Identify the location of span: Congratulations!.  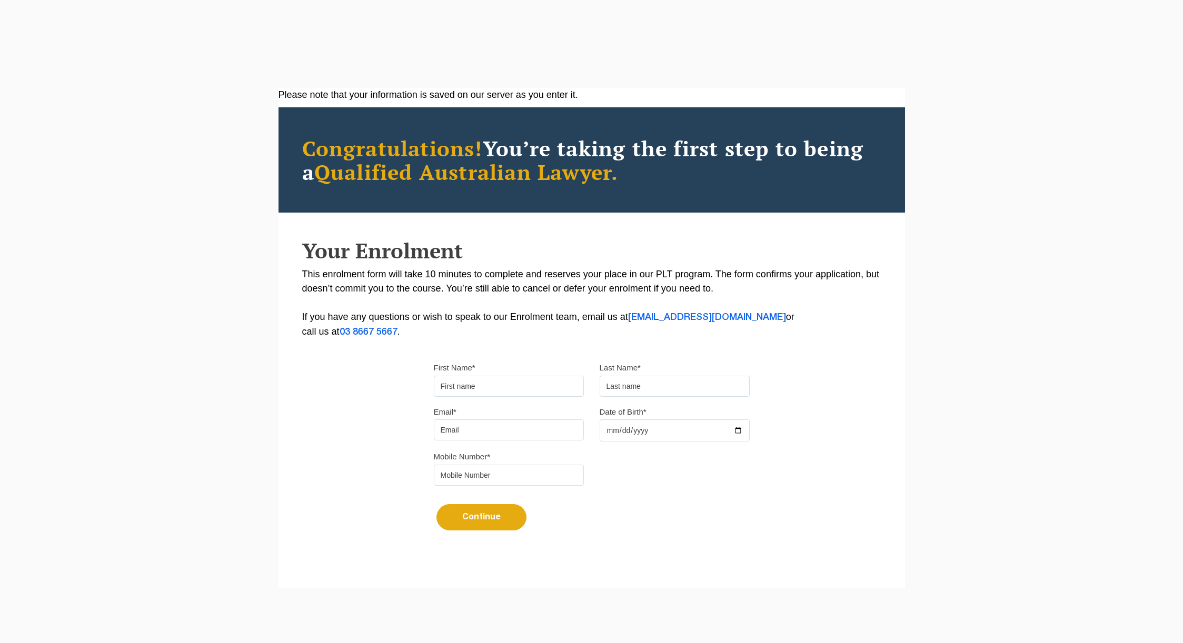
(392, 148).